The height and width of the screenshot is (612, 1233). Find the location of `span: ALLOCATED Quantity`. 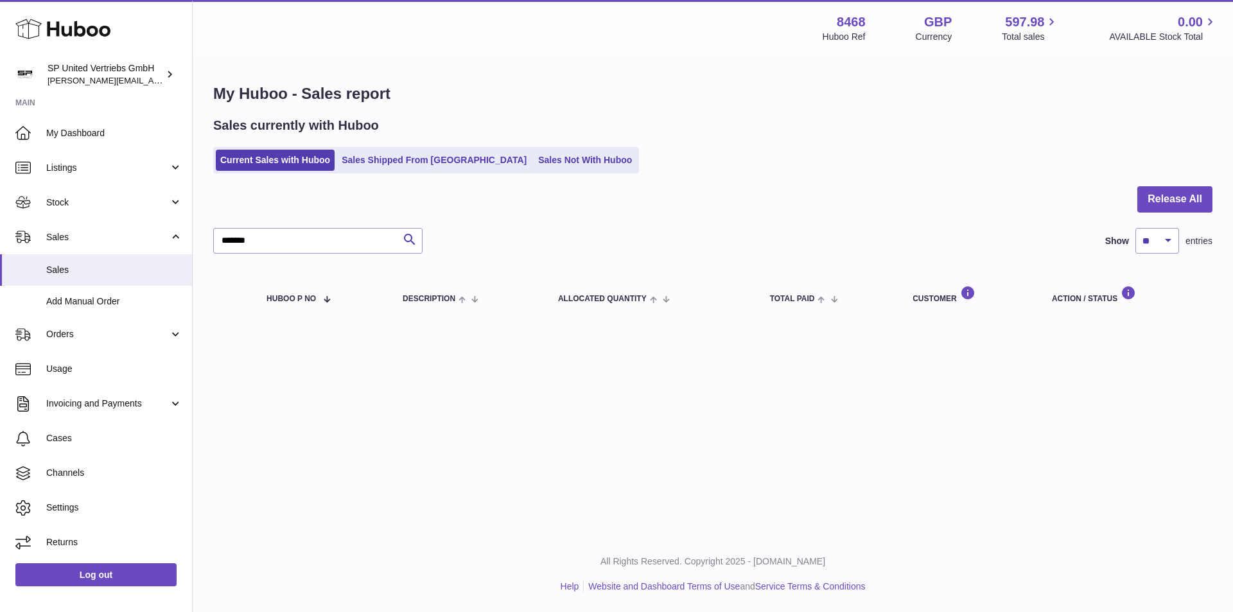

span: ALLOCATED Quantity is located at coordinates (602, 299).